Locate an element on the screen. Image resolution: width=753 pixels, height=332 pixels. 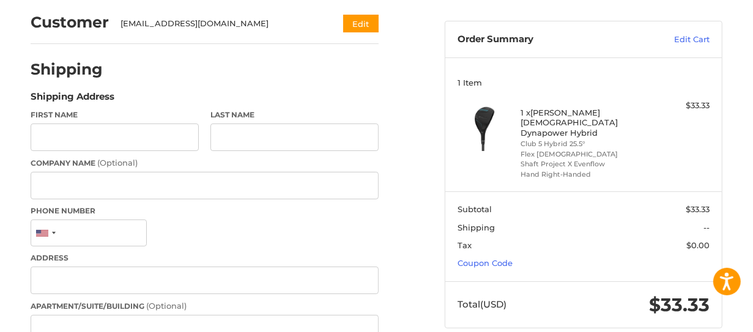
button: Edit is located at coordinates (361, 23).